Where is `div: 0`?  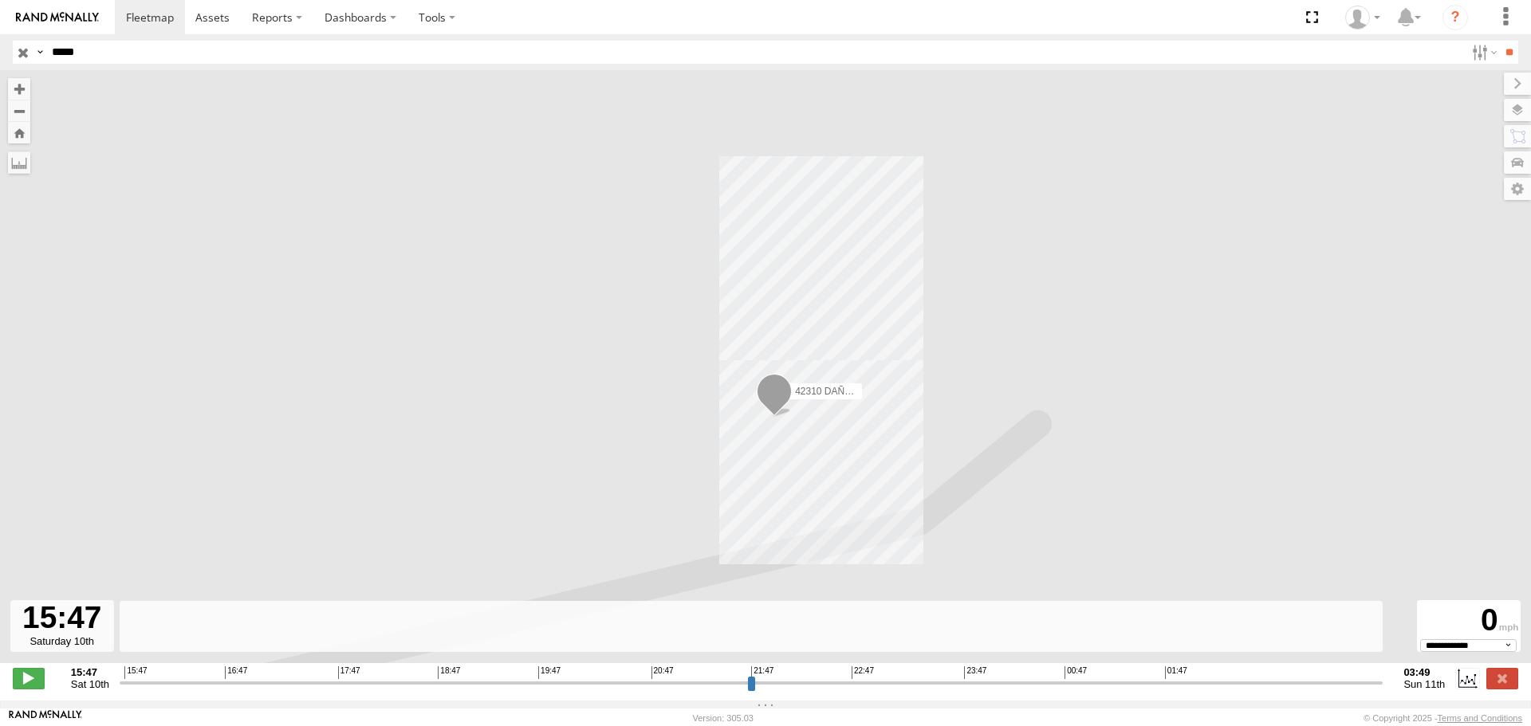 div: 0 is located at coordinates (1469, 621).